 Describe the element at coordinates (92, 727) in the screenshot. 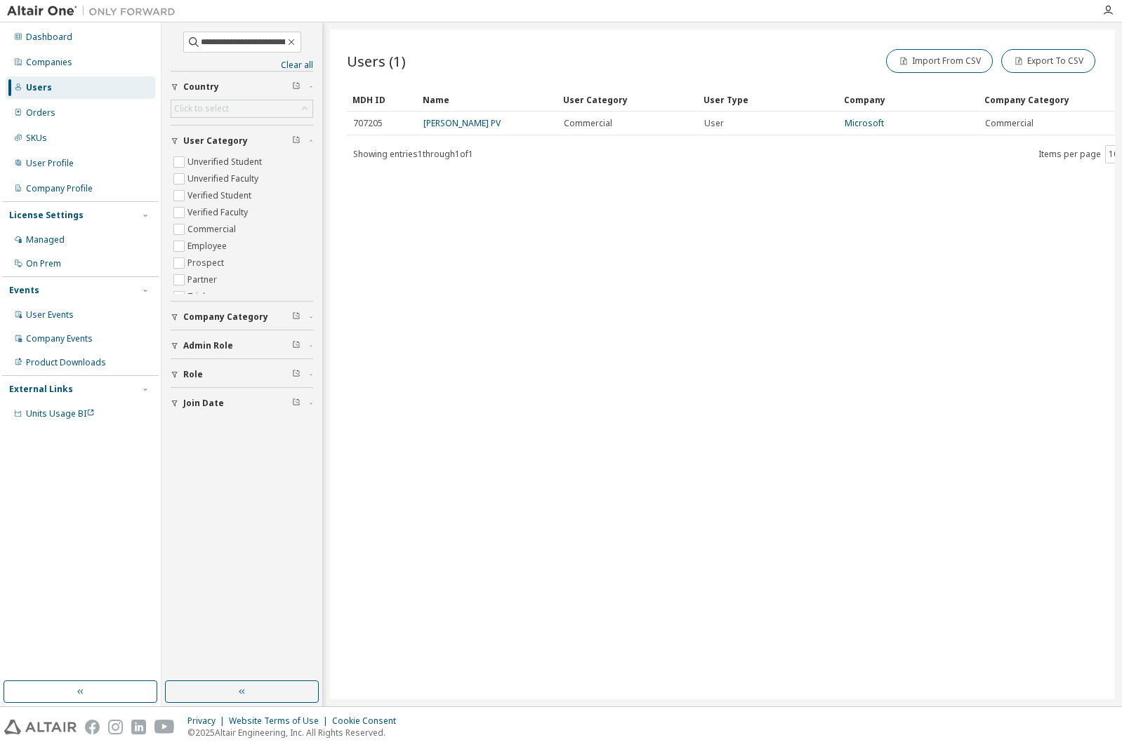

I see `img: facebook.svg` at that location.